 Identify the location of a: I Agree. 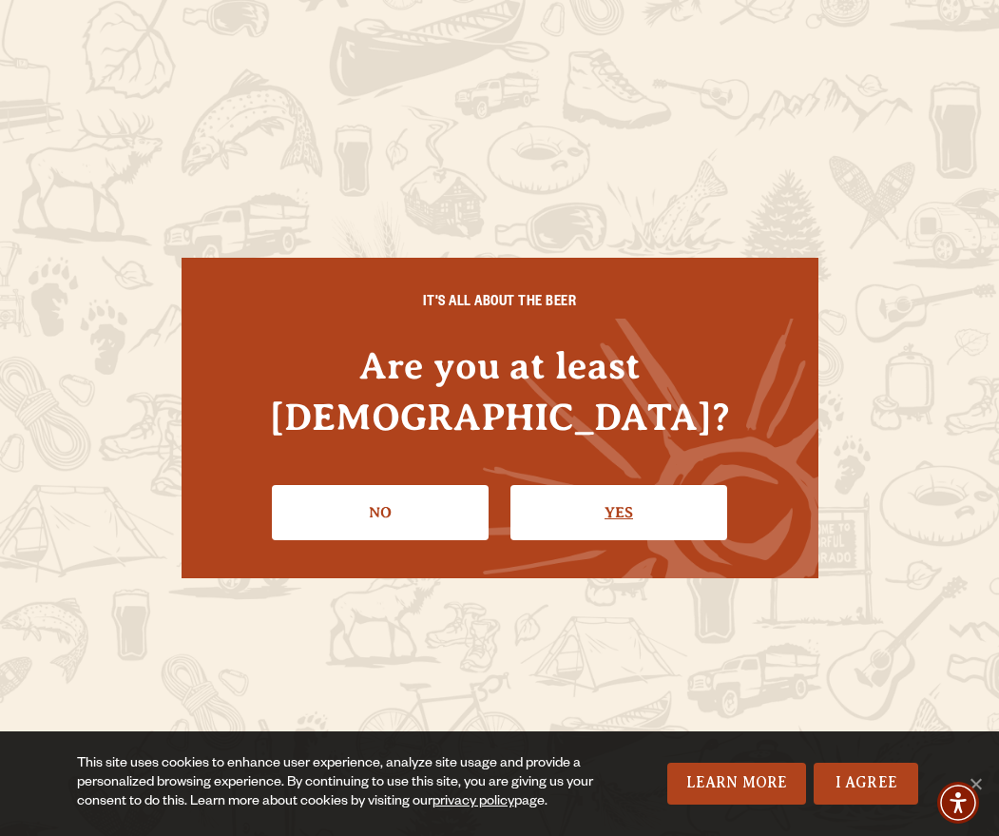
(866, 783).